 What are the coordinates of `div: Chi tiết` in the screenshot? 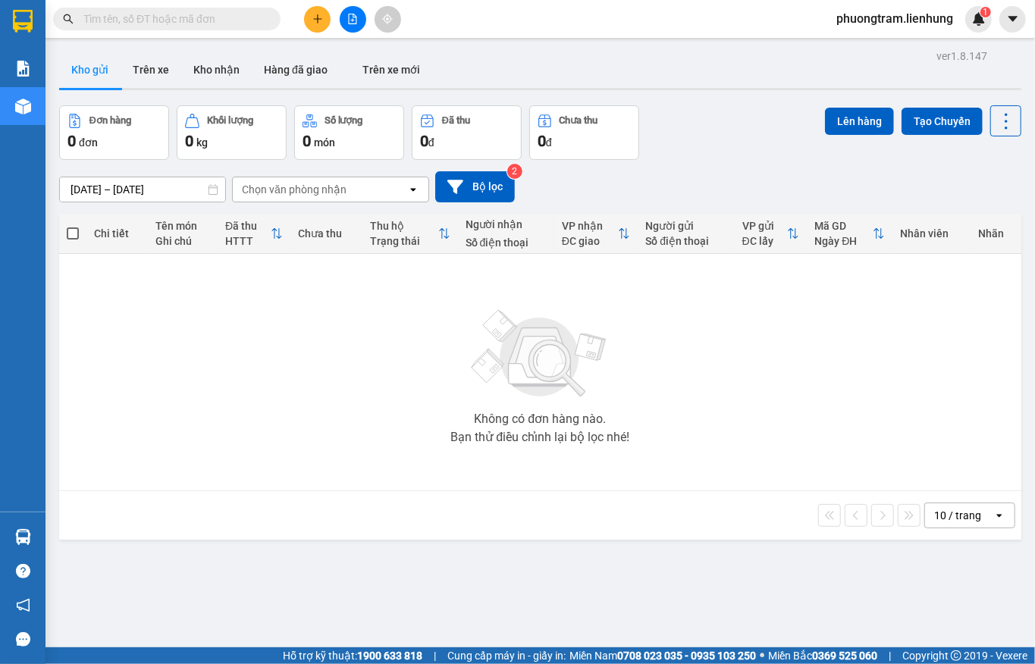 It's located at (117, 234).